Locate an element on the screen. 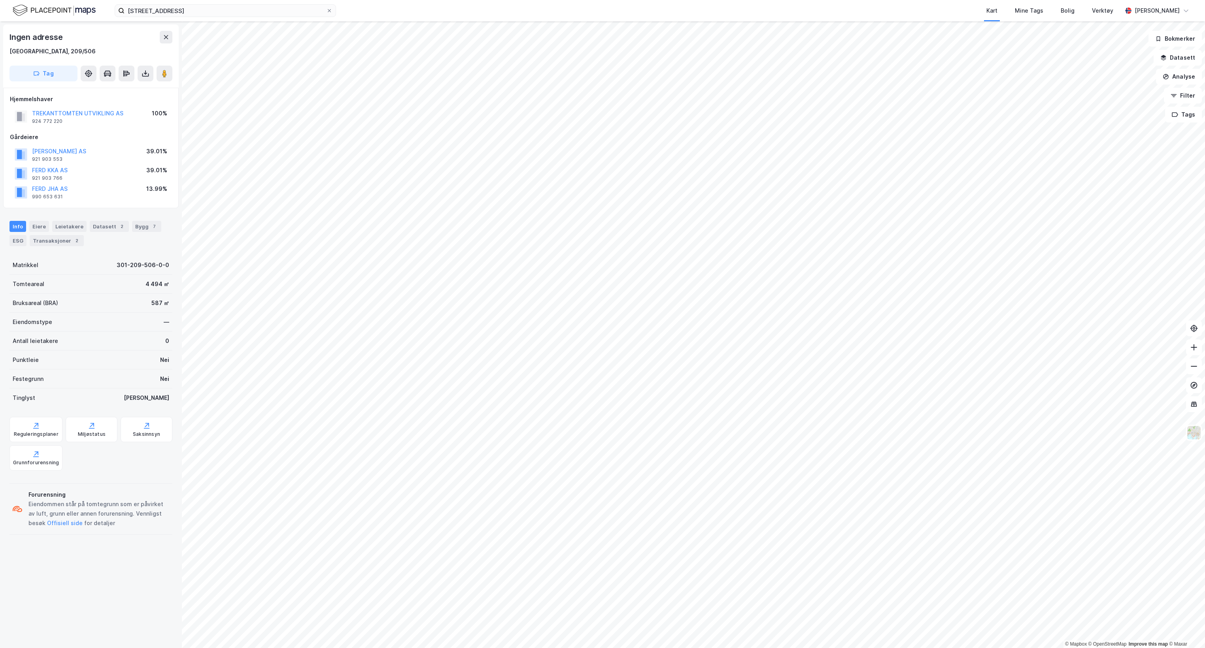 The image size is (1205, 648). div: Ingen adresse is located at coordinates (37, 37).